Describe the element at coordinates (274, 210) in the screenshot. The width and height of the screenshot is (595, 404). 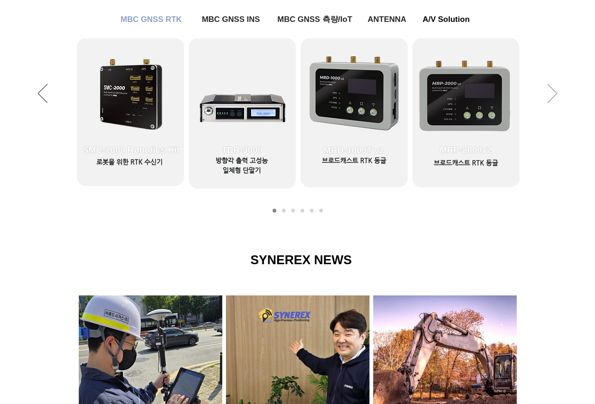
I see `a: MBC GNSS RTK1` at that location.